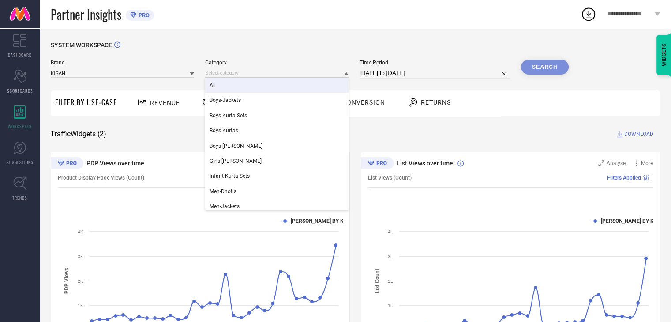 This screenshot has width=671, height=322. What do you see at coordinates (225, 100) in the screenshot?
I see `span: Boys-Jackets` at bounding box center [225, 100].